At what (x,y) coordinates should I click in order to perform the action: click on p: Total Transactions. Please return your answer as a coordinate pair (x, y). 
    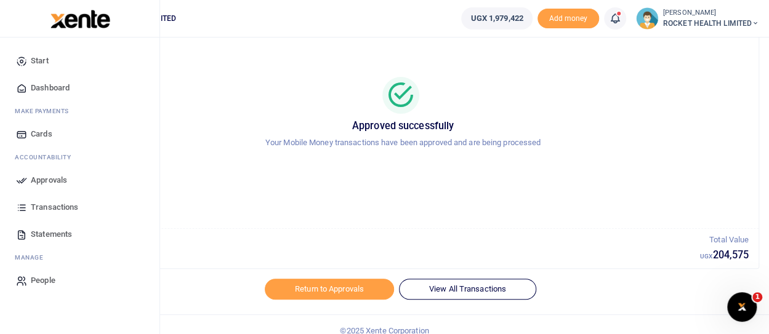
    Looking at the image, I should click on (379, 240).